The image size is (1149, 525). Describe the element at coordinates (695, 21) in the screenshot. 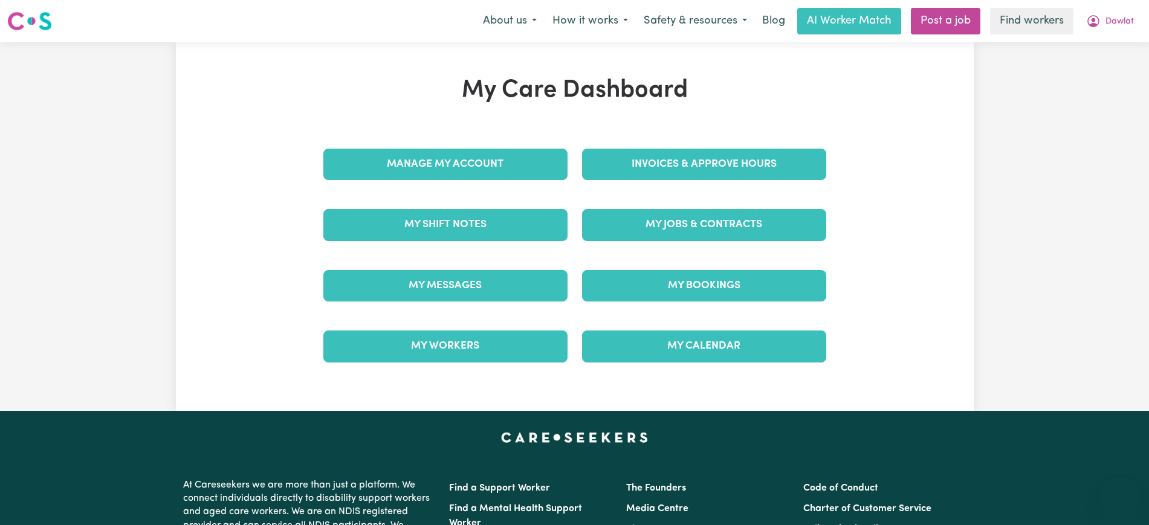

I see `button: Safety & resources` at that location.